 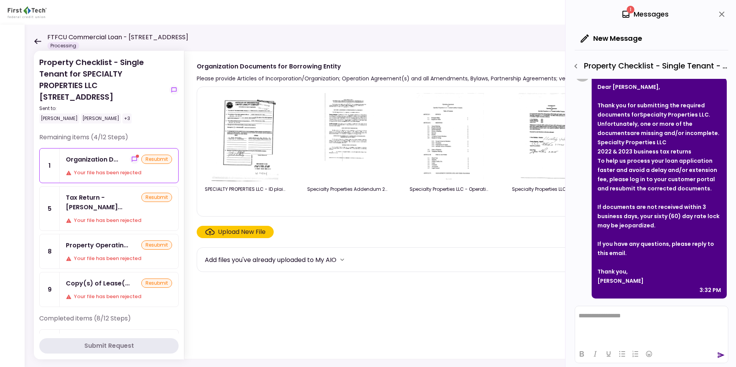 I want to click on a: 9Copy(s) of Lease(s) and Amendment(s)resubmitYour file has been rejected, so click(x=109, y=290).